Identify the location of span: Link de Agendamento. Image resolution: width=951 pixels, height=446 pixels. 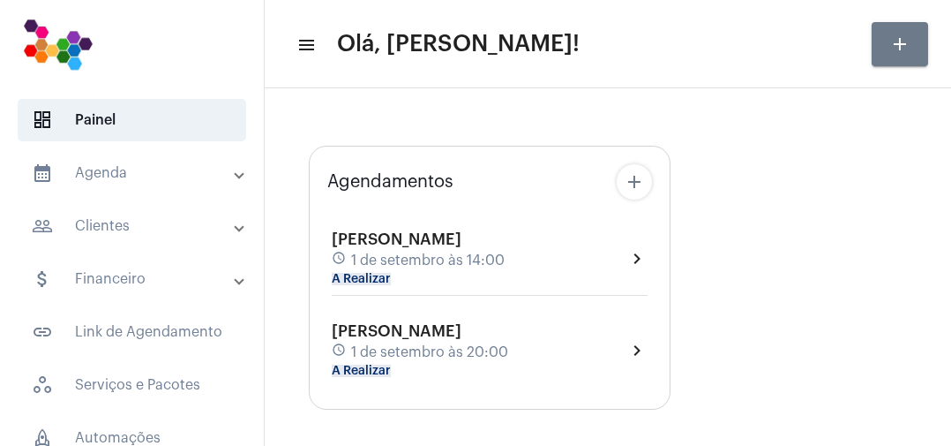
(132, 332).